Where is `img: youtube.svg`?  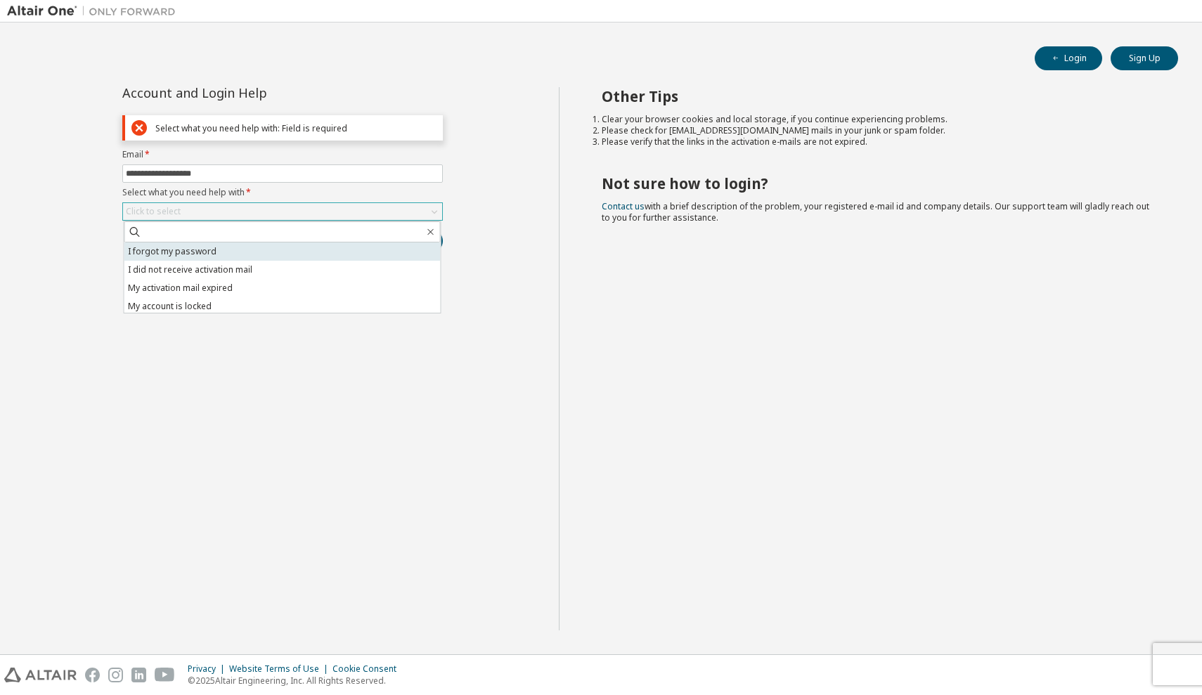
img: youtube.svg is located at coordinates (165, 675).